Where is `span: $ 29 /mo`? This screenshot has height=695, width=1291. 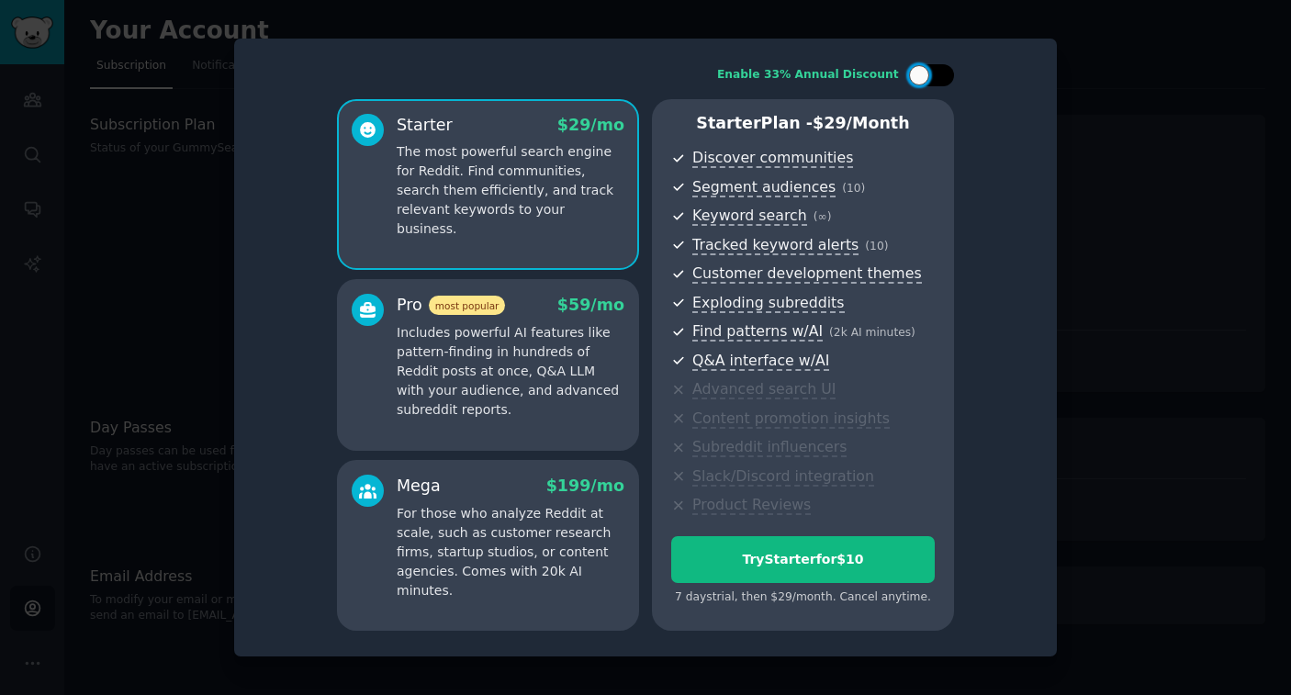 span: $ 29 /mo is located at coordinates (591, 125).